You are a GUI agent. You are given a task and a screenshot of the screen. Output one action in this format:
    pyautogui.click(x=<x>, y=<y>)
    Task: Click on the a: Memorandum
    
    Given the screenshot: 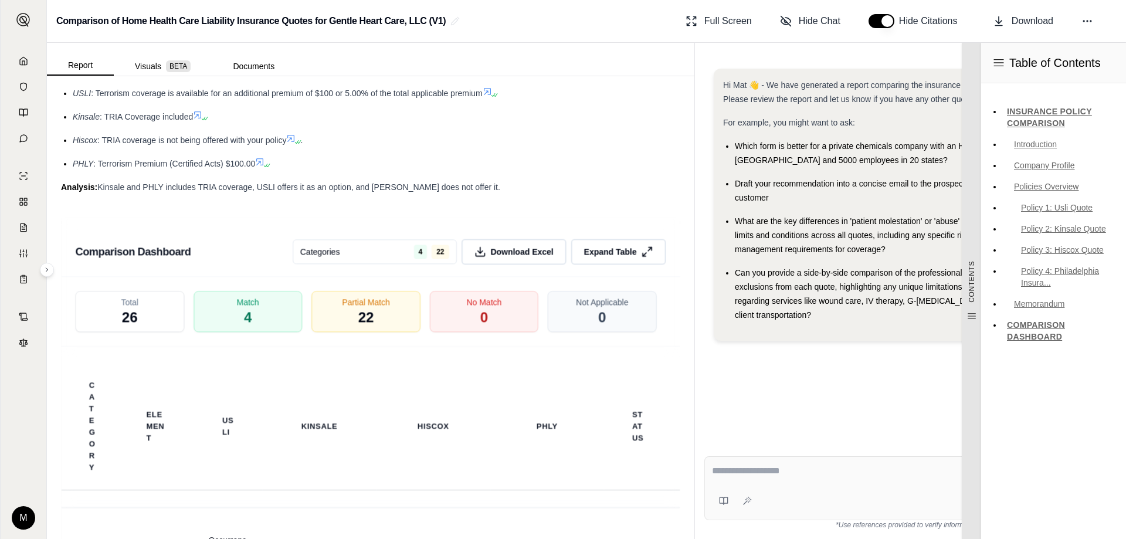 What is the action you would take?
    pyautogui.click(x=1059, y=304)
    